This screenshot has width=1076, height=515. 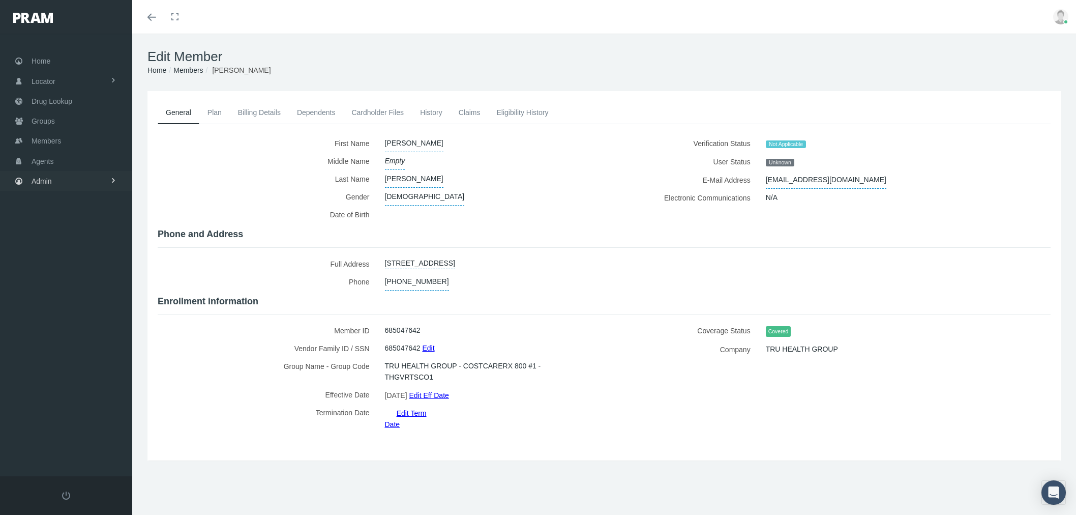 What do you see at coordinates (802, 349) in the screenshot?
I see `span: TRU HEALTH GROUP` at bounding box center [802, 349].